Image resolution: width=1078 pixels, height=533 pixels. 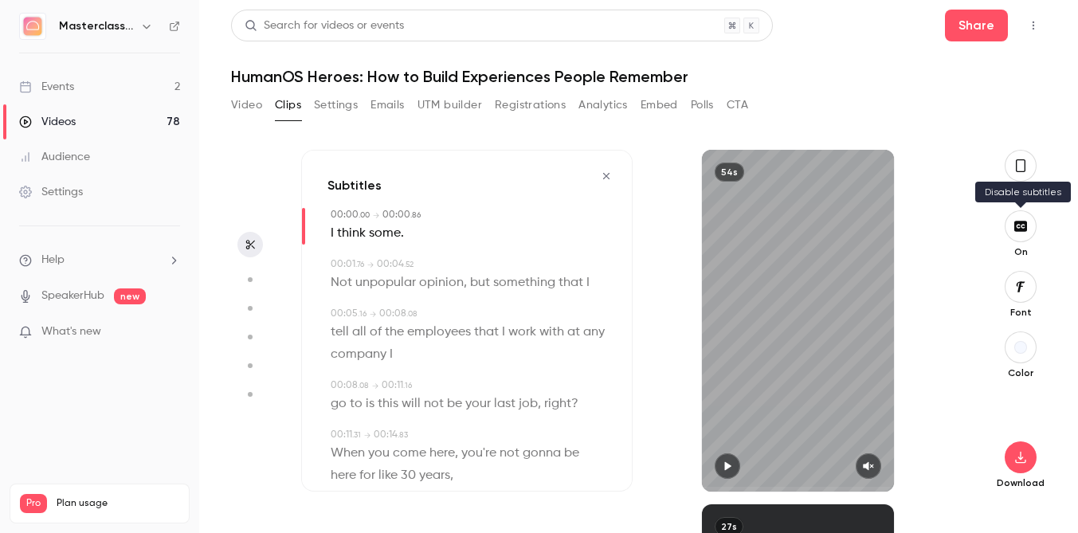 I want to click on span: be, so click(x=454, y=404).